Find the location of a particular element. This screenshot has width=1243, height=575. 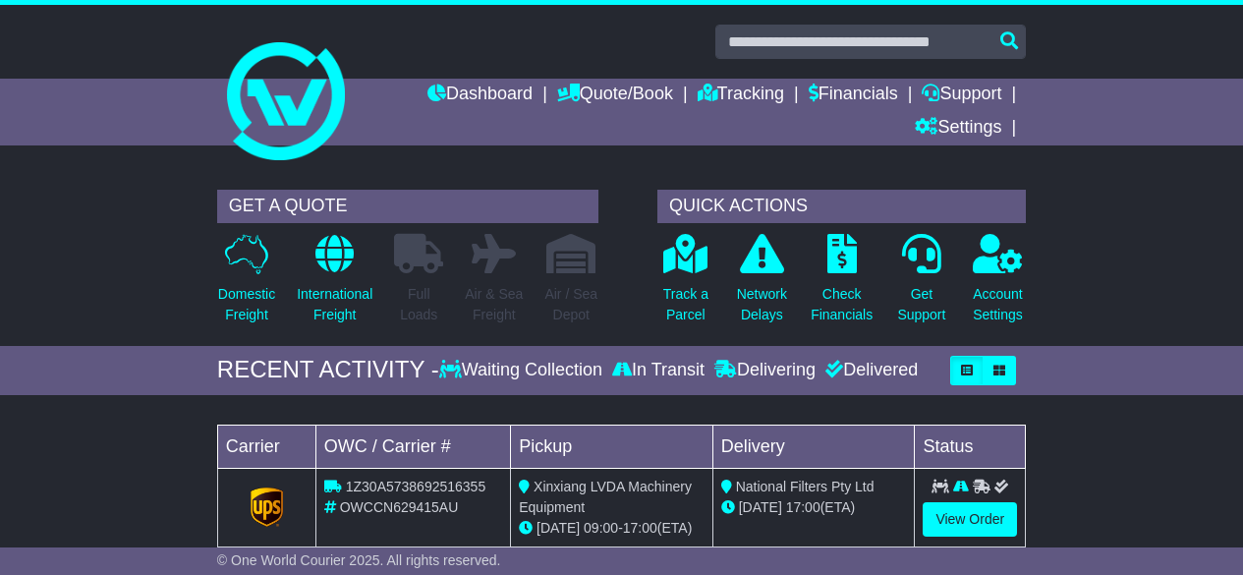

a: AccountSettings is located at coordinates (997, 284).